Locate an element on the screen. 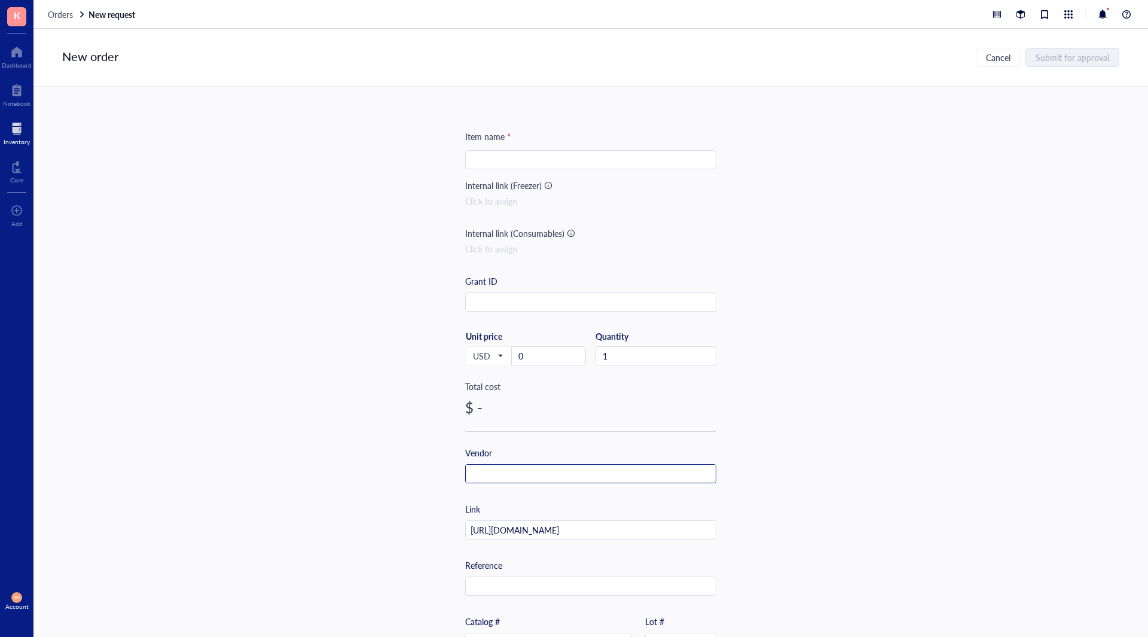 The height and width of the screenshot is (637, 1148). div: Internal link (Freezer) is located at coordinates (503, 185).